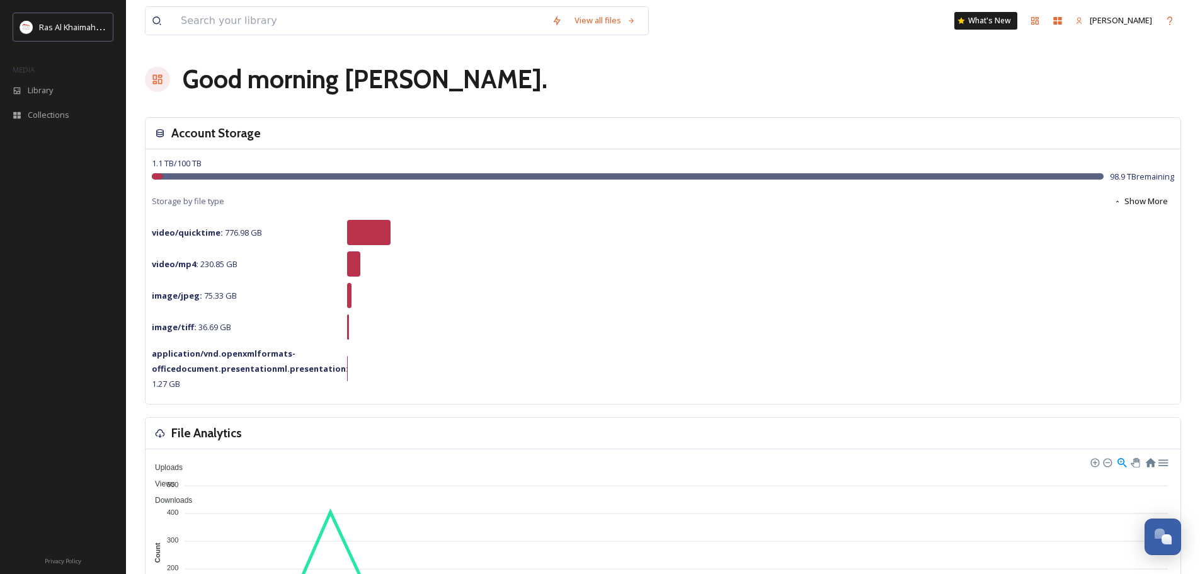 The height and width of the screenshot is (574, 1200). I want to click on tspan: 400, so click(173, 512).